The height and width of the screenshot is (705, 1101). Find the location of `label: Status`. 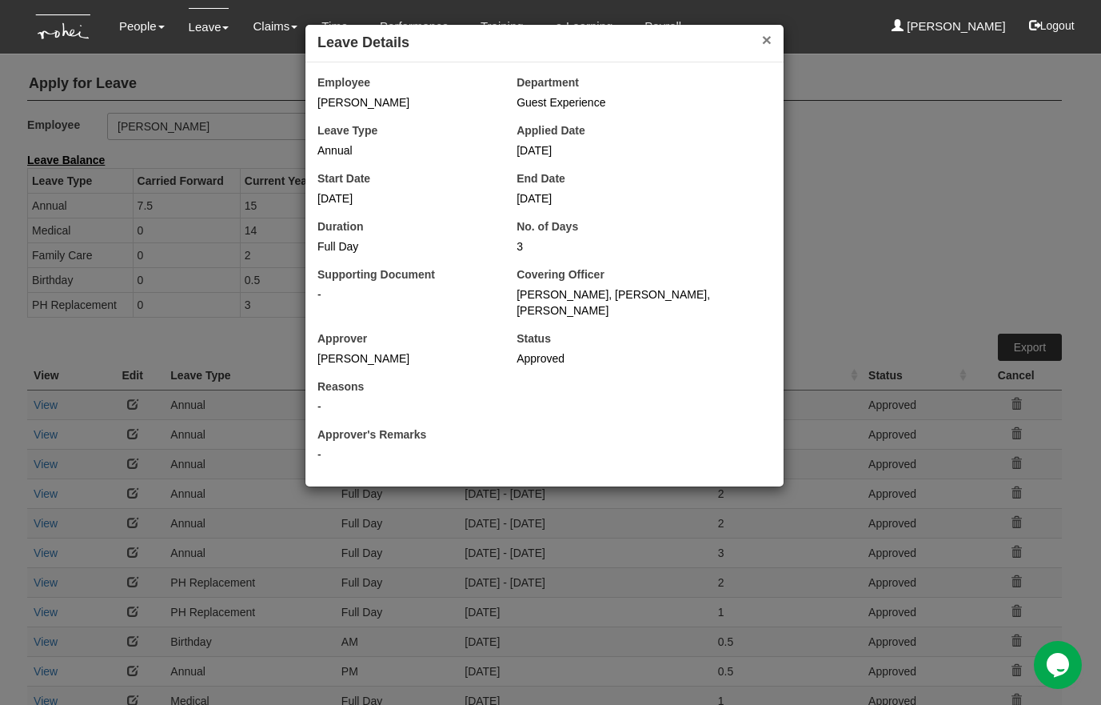

label: Status is located at coordinates (533, 338).